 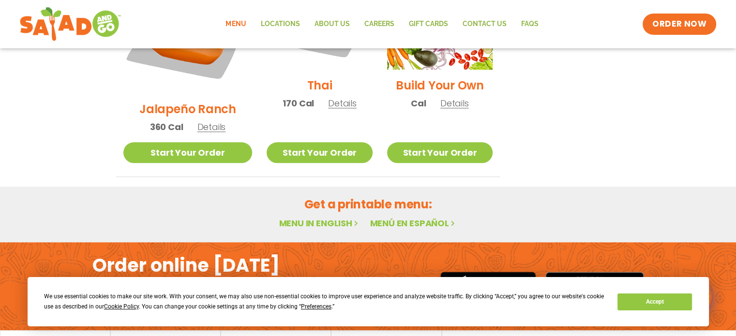 What do you see at coordinates (654, 302) in the screenshot?
I see `button: Accept` at bounding box center [654, 302].